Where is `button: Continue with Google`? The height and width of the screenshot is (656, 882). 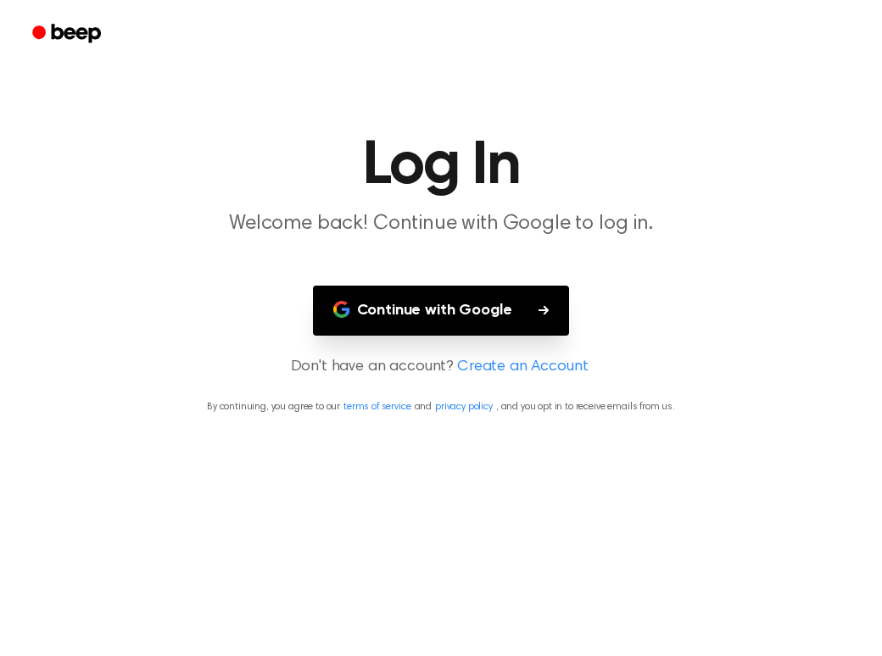 button: Continue with Google is located at coordinates (441, 310).